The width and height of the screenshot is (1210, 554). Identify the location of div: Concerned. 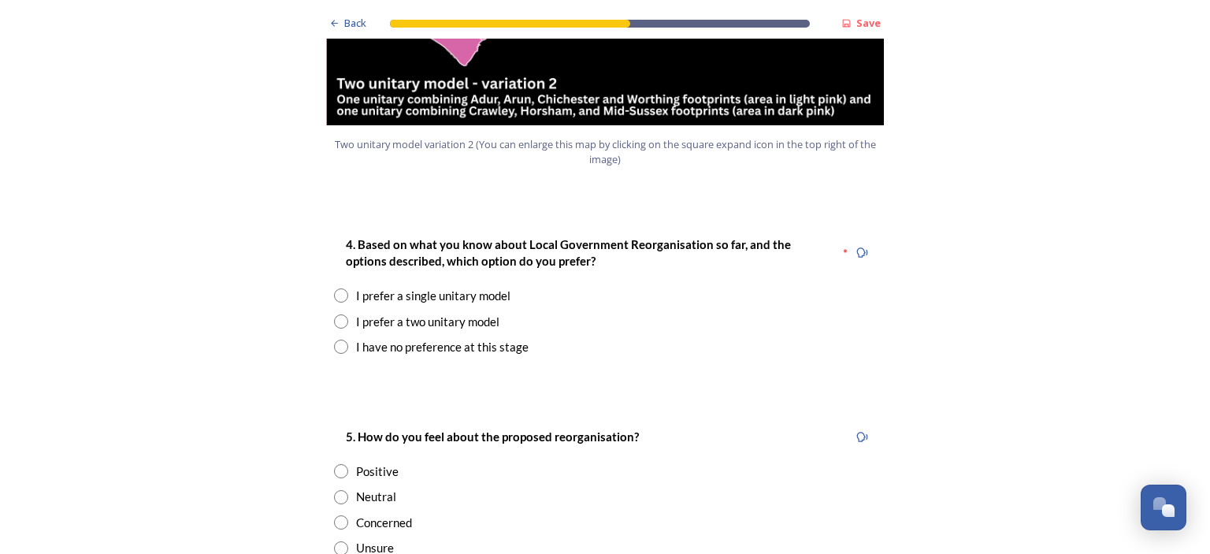
(383, 522).